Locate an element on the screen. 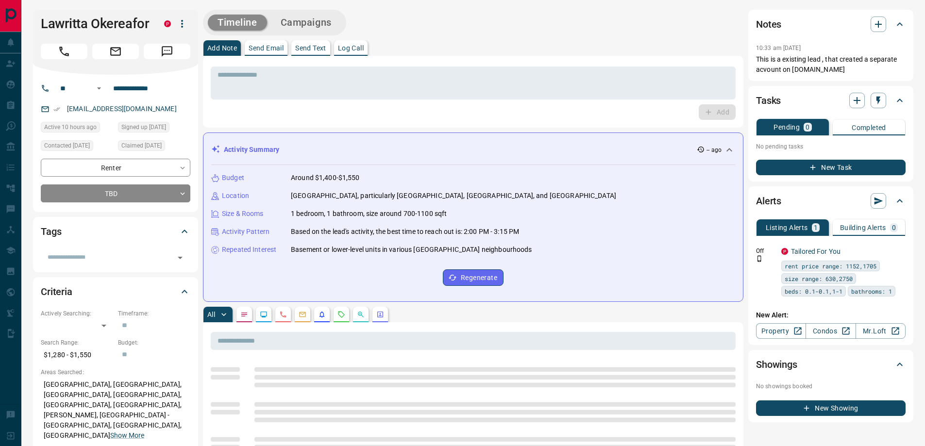 The height and width of the screenshot is (446, 925). button: Campaigns is located at coordinates (306, 22).